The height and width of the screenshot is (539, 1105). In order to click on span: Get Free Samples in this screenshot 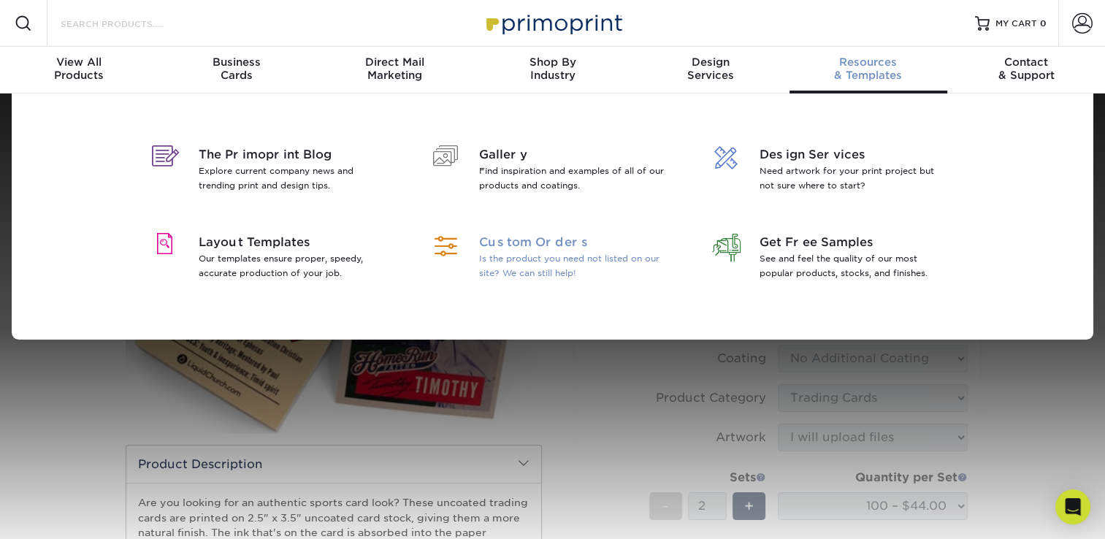, I will do `click(854, 242)`.